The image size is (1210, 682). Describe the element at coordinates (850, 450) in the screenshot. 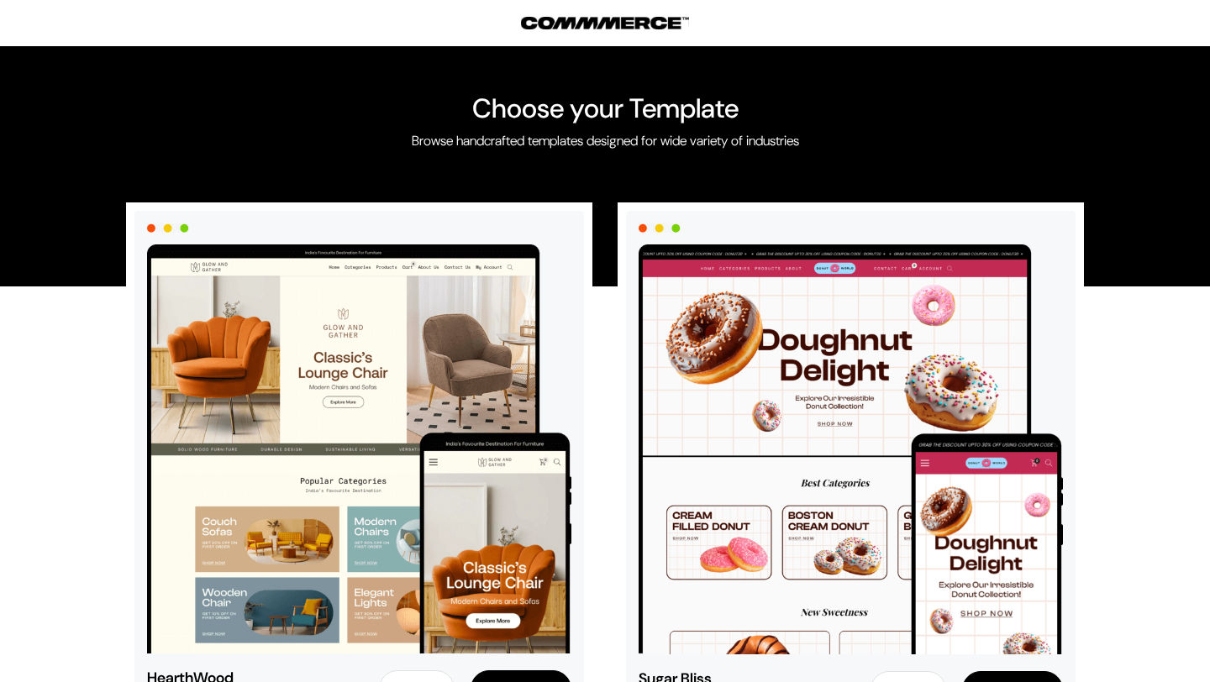

I see `img: sugar-bliss.png` at that location.